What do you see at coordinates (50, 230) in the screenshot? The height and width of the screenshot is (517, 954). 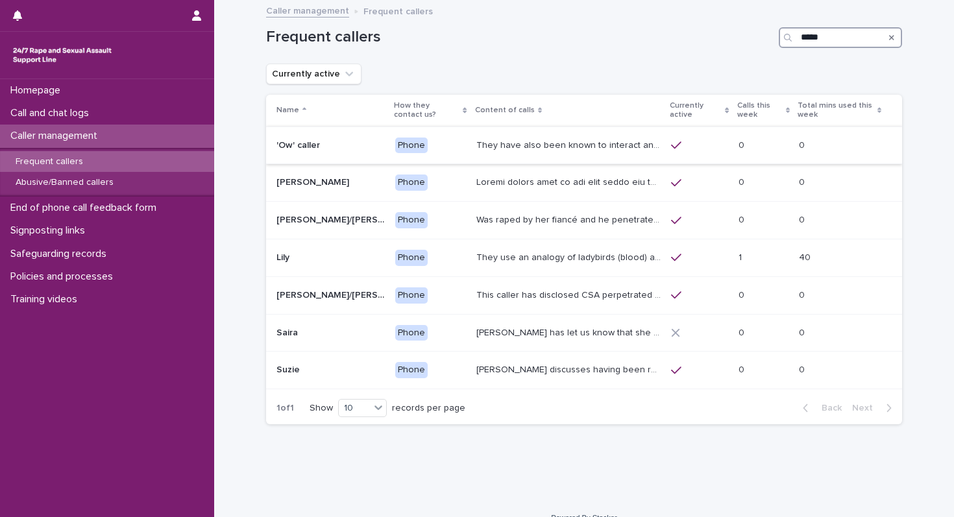 I see `p: Signposting links` at bounding box center [50, 230].